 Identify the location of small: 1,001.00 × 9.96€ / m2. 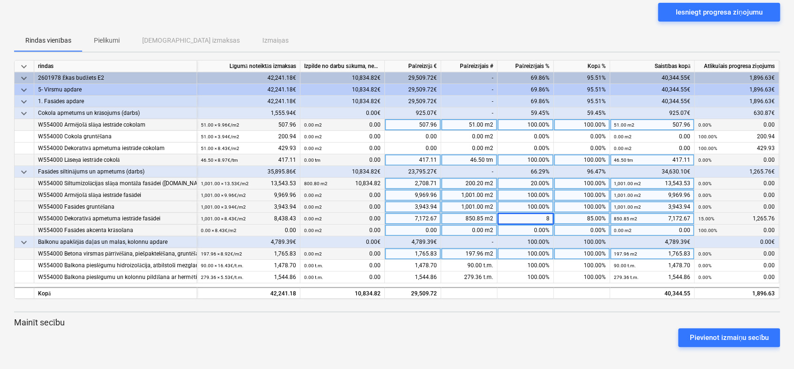
(223, 195).